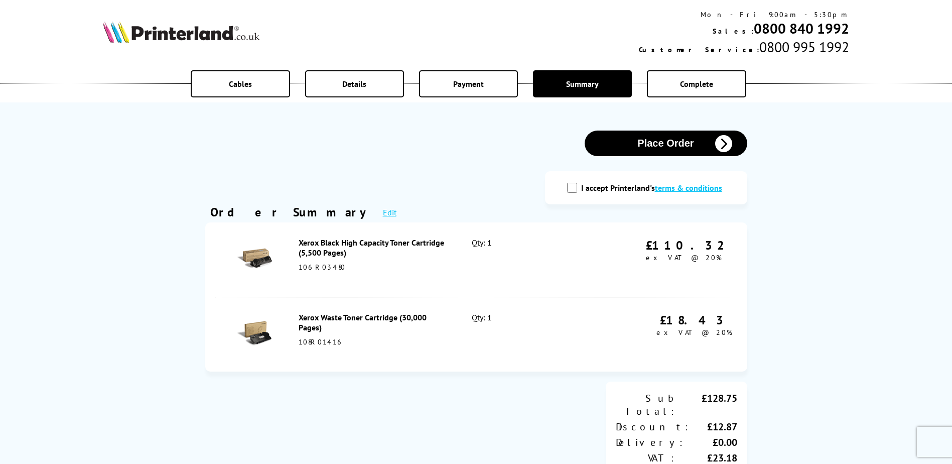 The image size is (952, 464). What do you see at coordinates (375, 267) in the screenshot?
I see `div: 106R03480` at bounding box center [375, 267].